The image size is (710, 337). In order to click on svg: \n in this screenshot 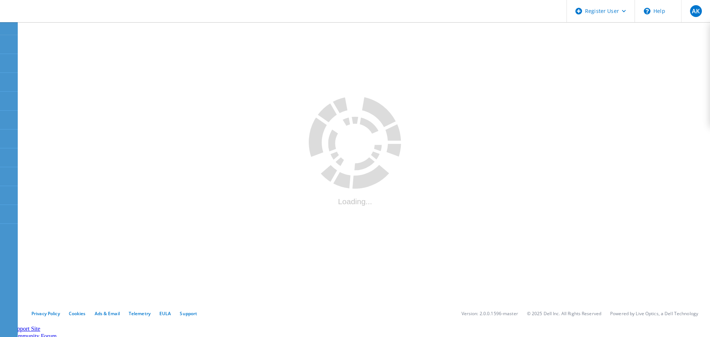, I will do `click(648, 11)`.